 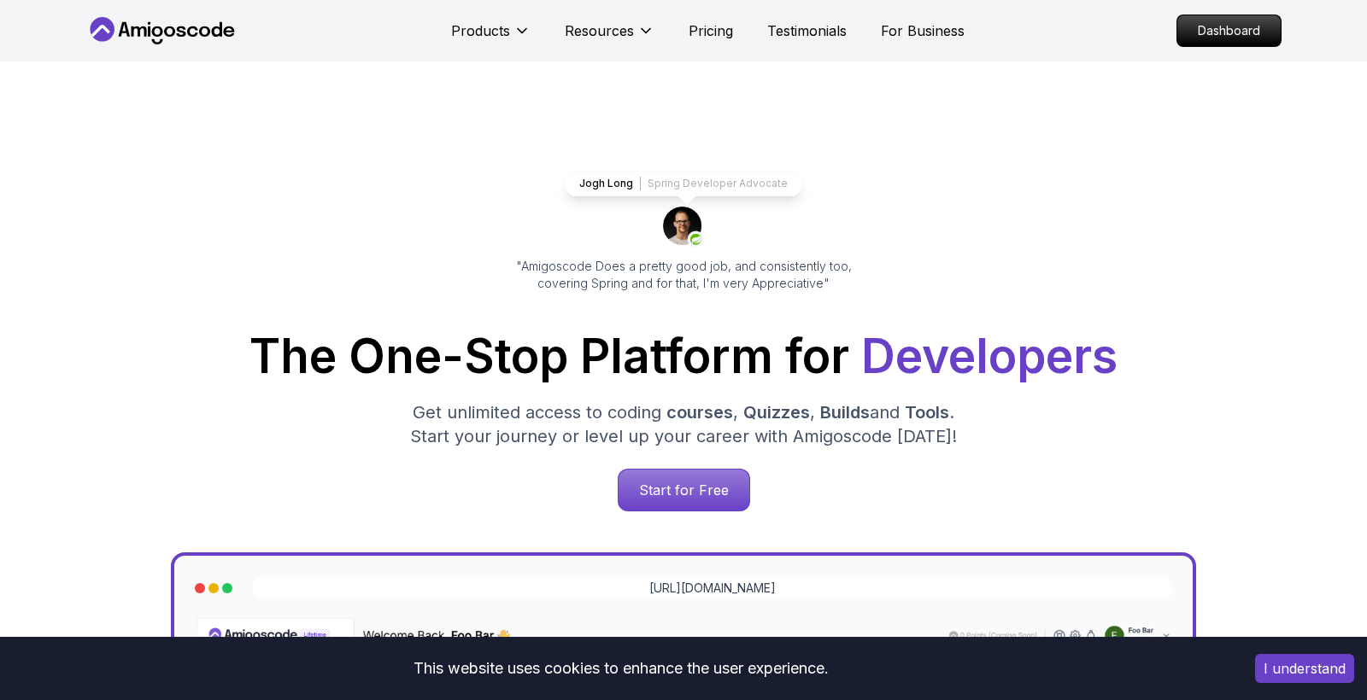 I want to click on p: "Amigoscode Does a pretty good job, and consistently too, covering Spring and for that, I'm very ..., so click(x=683, y=275).